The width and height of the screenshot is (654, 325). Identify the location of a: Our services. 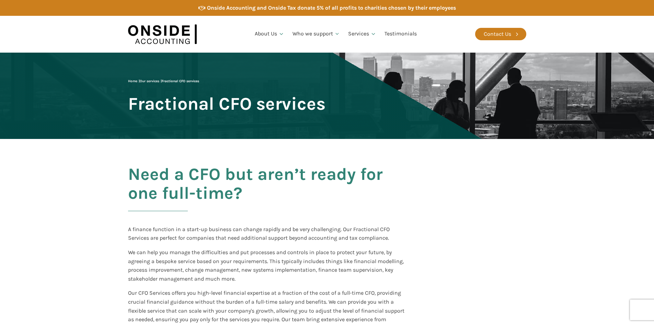
(149, 81).